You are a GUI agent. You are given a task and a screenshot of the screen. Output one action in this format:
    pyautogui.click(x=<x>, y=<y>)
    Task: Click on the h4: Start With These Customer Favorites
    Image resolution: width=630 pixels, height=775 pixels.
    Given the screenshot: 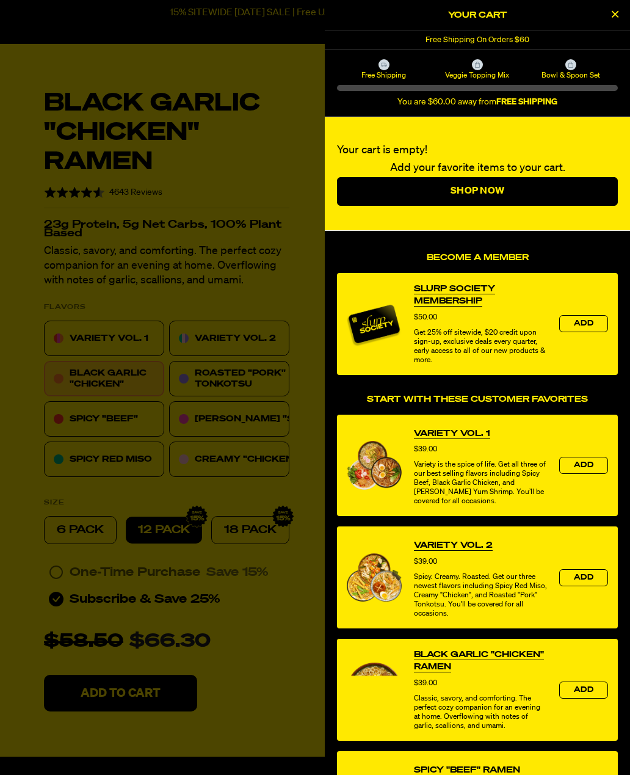 What is the action you would take?
    pyautogui.click(x=477, y=399)
    